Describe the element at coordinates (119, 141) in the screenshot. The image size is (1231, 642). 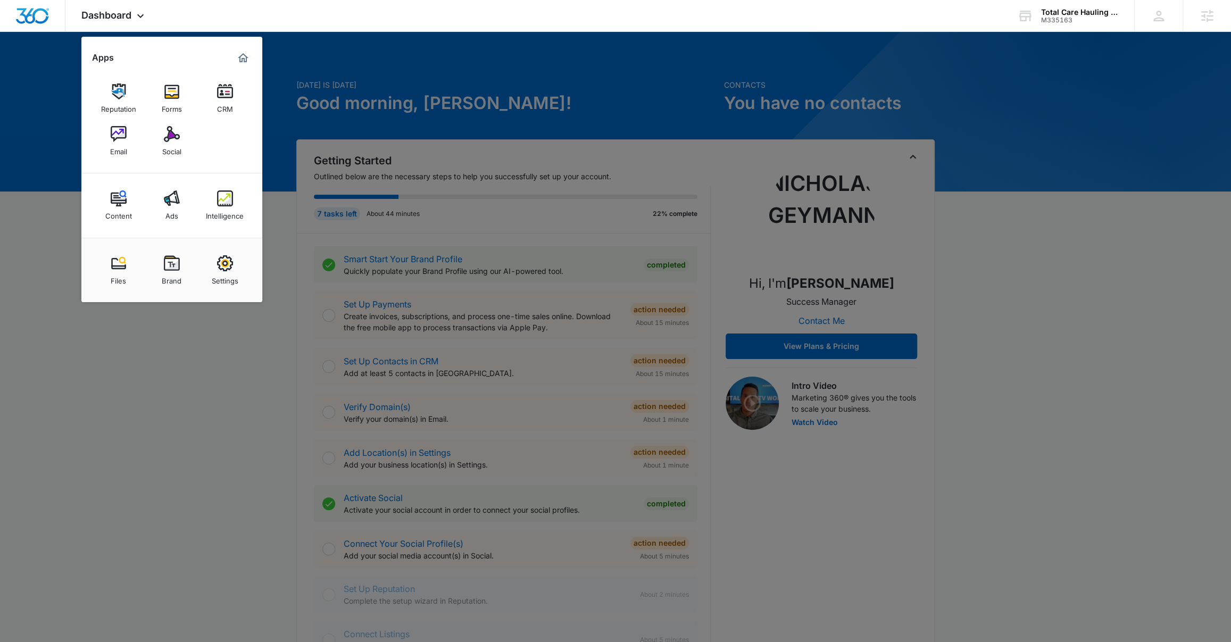
I see `a: Email` at that location.